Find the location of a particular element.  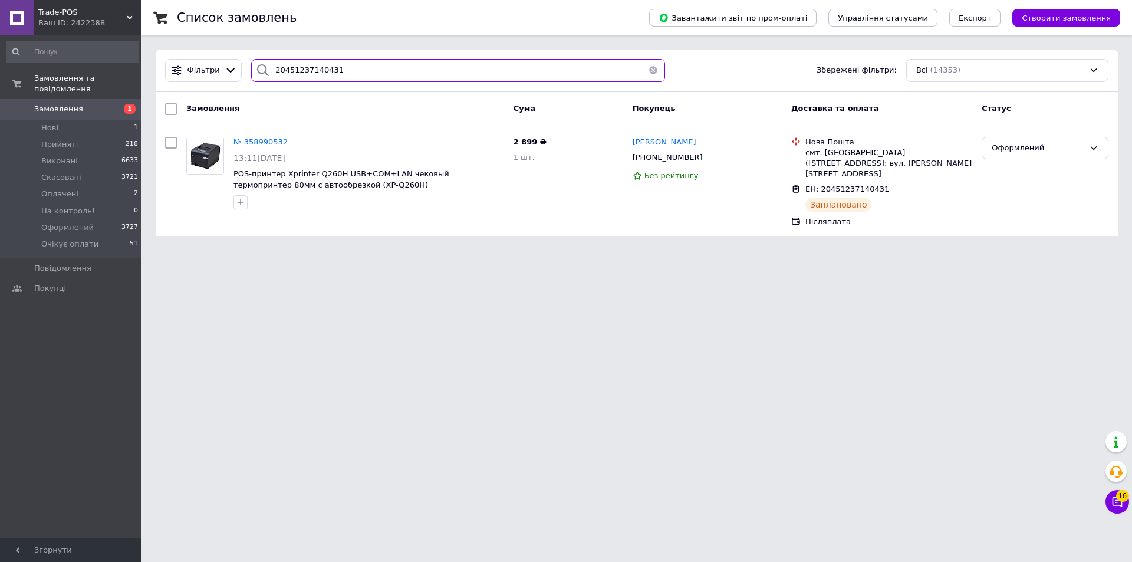

span: Повідомлення is located at coordinates (62, 268).